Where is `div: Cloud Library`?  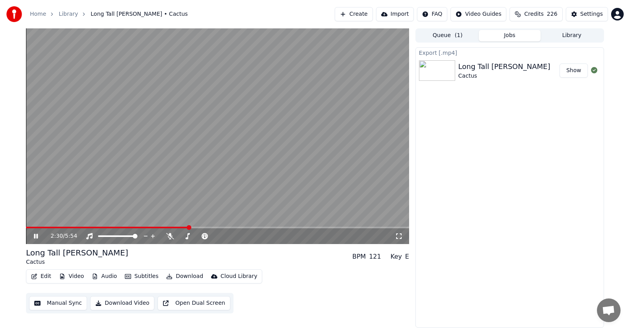
div: Cloud Library is located at coordinates (239, 276).